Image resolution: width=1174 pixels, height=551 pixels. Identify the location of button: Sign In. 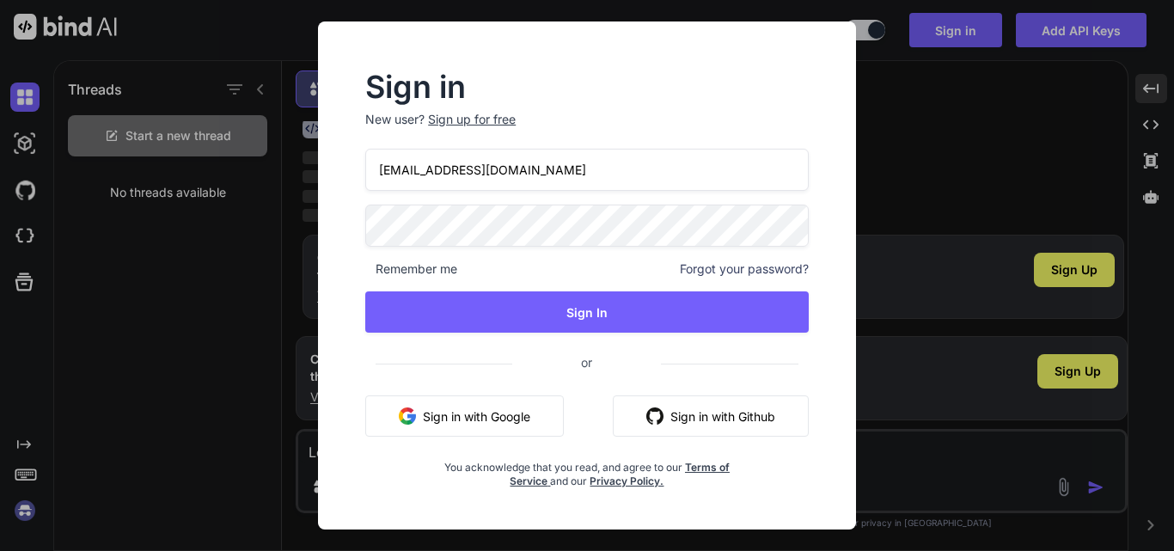
(587, 312).